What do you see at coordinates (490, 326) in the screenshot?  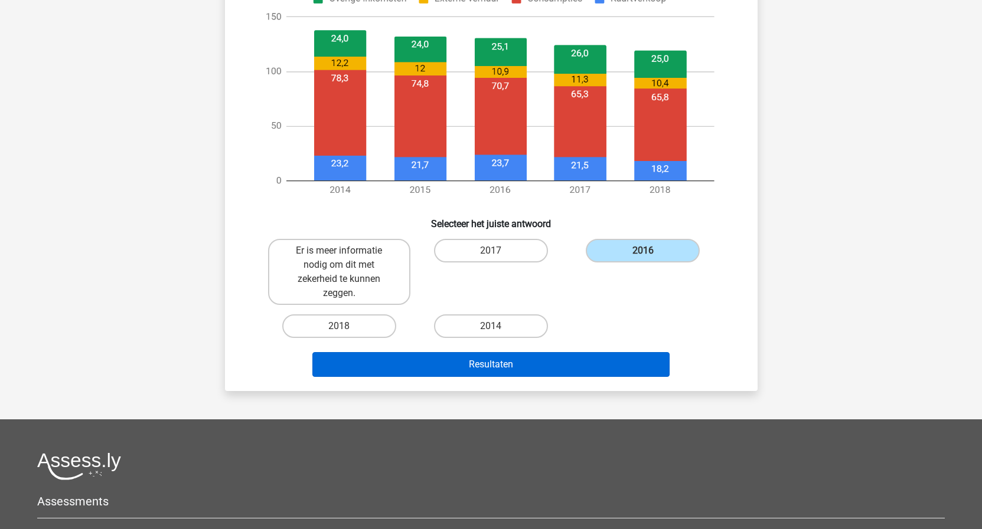 I see `label: 2014` at bounding box center [490, 326].